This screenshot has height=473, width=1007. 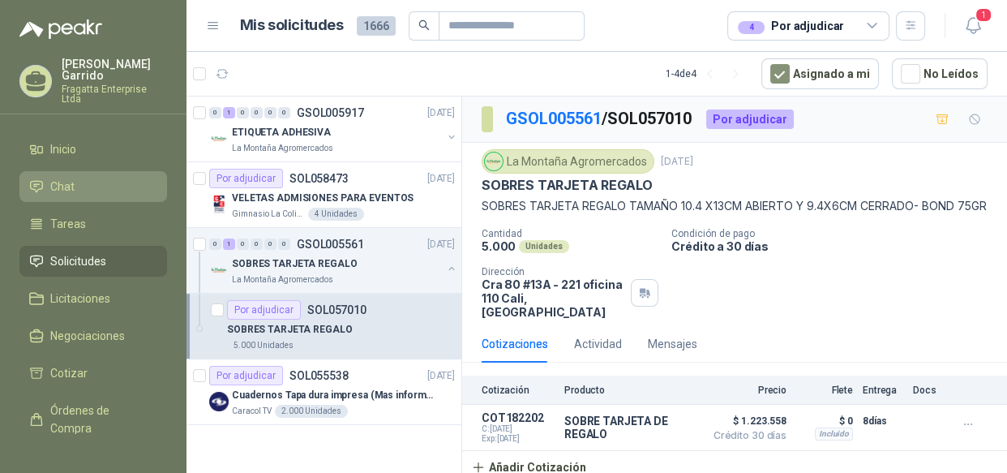 I want to click on span: Crédito 30 días, so click(x=746, y=435).